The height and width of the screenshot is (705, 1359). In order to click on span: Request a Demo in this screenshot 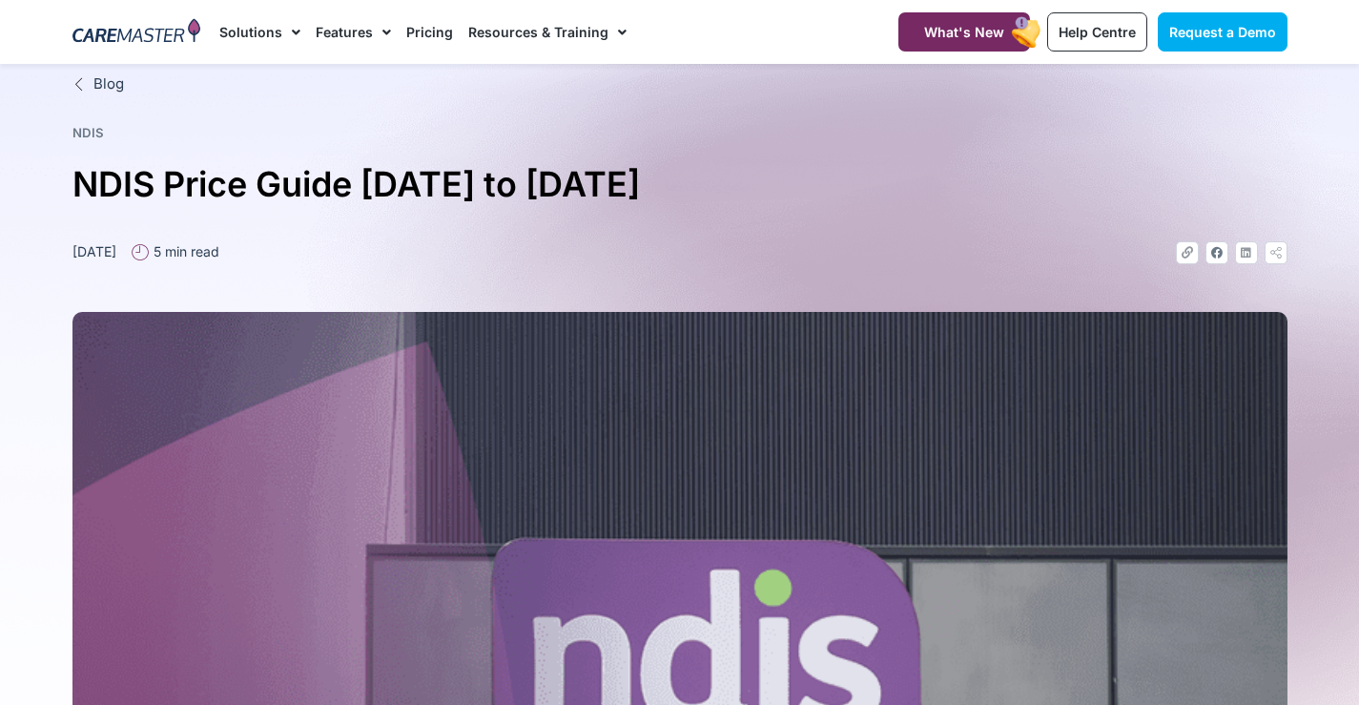, I will do `click(1223, 31)`.